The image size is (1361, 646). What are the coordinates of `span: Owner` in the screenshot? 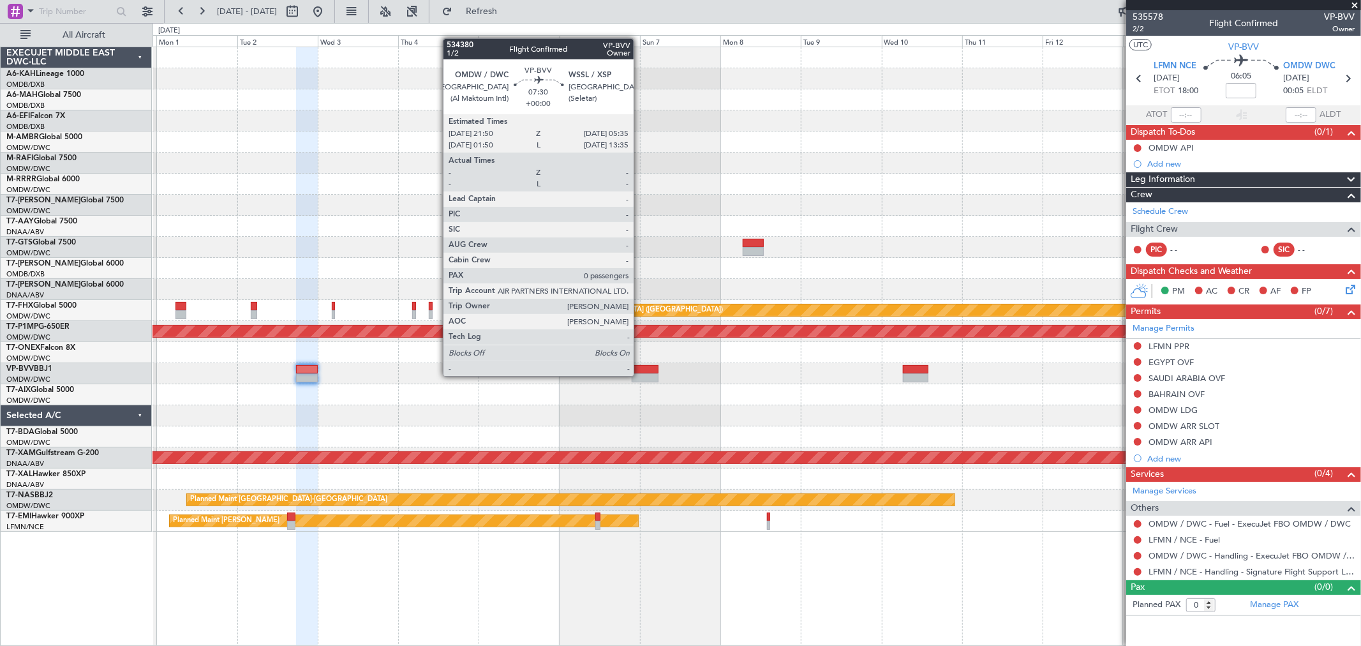 It's located at (1339, 29).